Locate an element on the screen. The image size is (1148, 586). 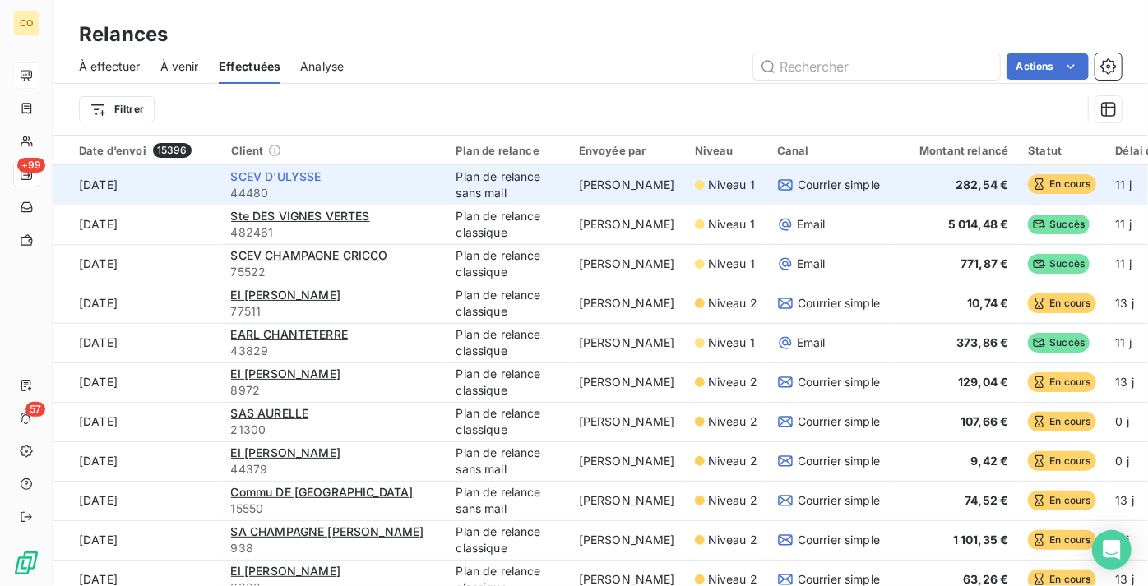
input: Rechercher is located at coordinates (876, 67).